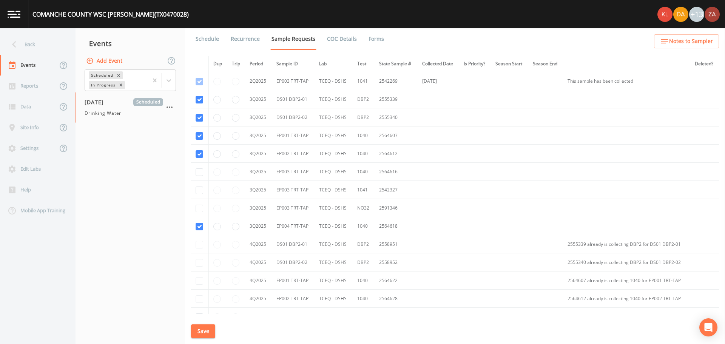  What do you see at coordinates (395, 154) in the screenshot?
I see `td: 2564612` at bounding box center [395, 154].